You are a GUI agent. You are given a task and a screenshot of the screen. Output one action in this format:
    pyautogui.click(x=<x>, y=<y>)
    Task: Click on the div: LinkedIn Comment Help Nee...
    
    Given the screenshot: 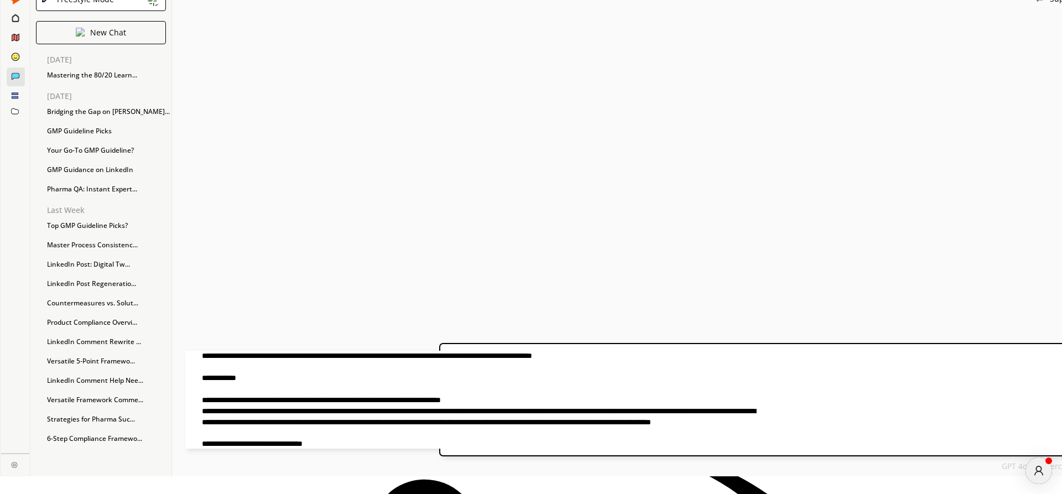 What is the action you would take?
    pyautogui.click(x=106, y=380)
    